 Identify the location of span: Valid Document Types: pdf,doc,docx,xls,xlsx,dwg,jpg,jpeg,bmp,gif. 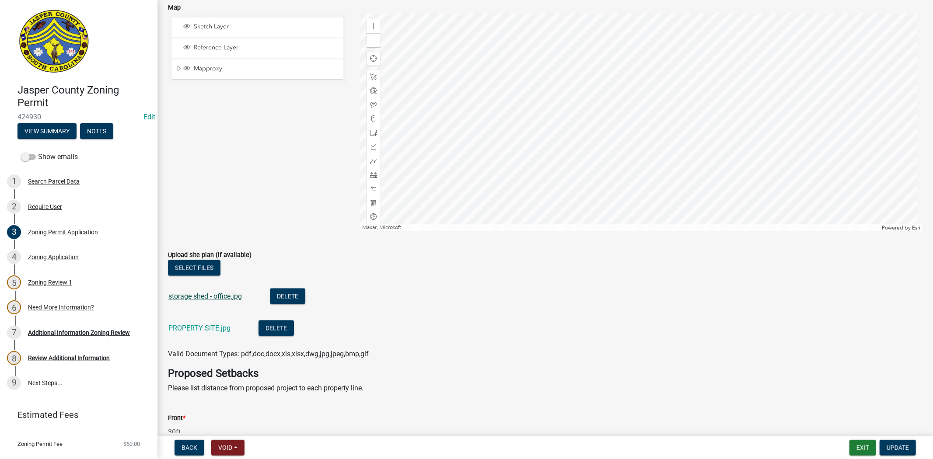
(268, 354).